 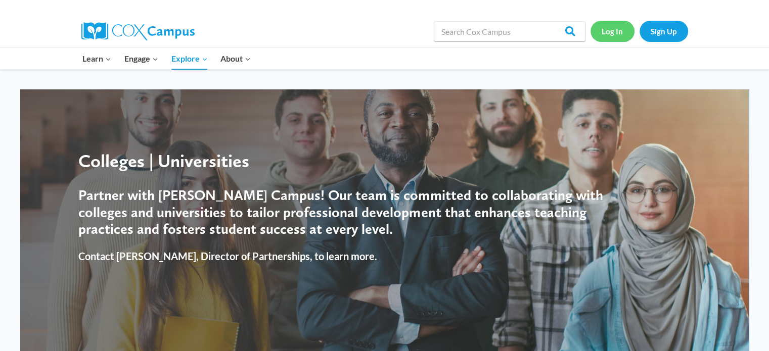 I want to click on button: Child menu of Engage, so click(x=141, y=59).